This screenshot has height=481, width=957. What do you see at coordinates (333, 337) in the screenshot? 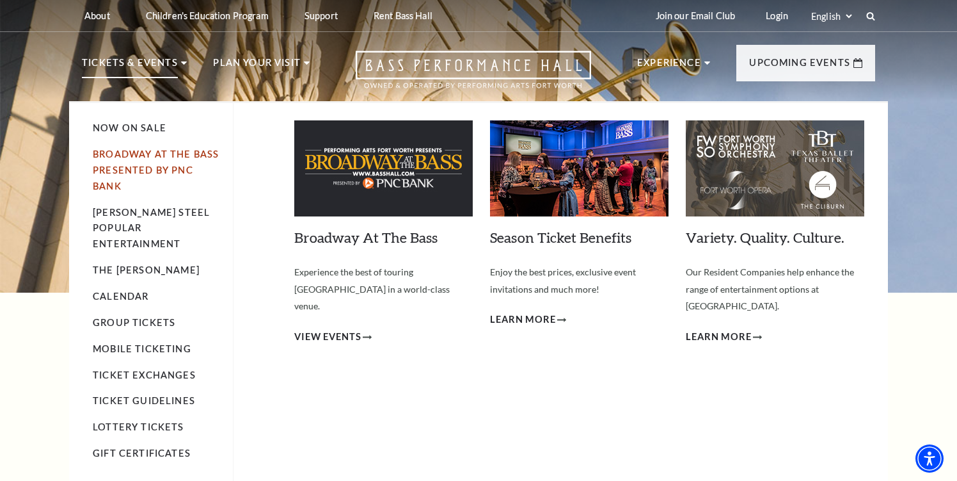
I see `a: View Events` at bounding box center [333, 337].